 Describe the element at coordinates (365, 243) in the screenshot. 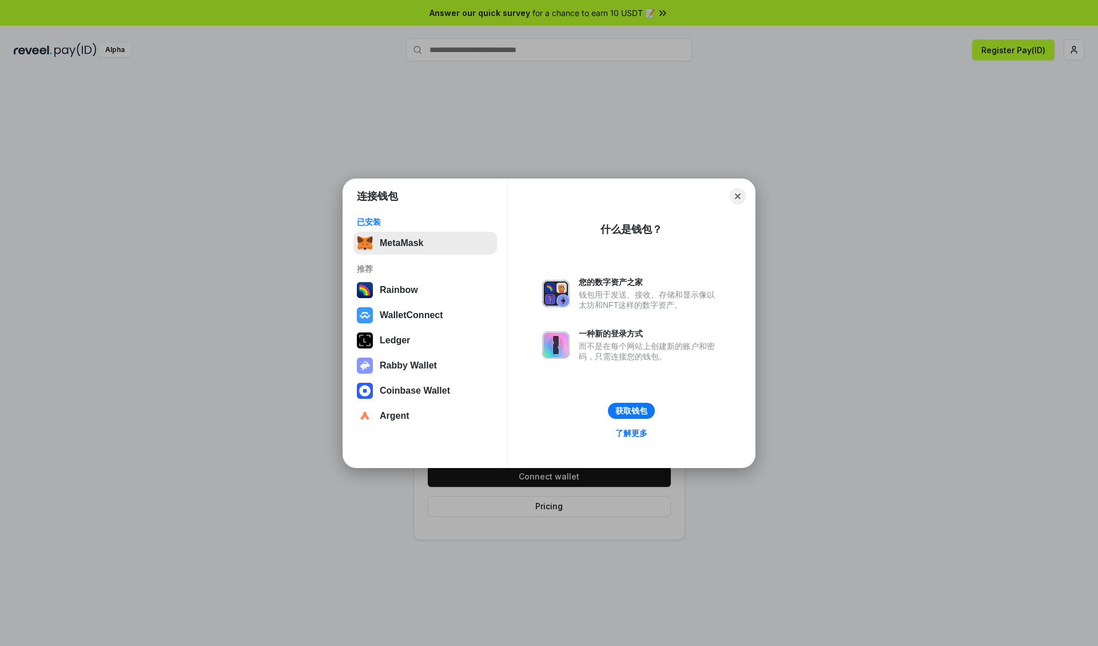

I see `img: svg+xml,%3Csvg%20fill%3D%22none%22%20height%3D%2233%22%20viewBox%3D%220%200%2035%2033%22%20width%...` at that location.